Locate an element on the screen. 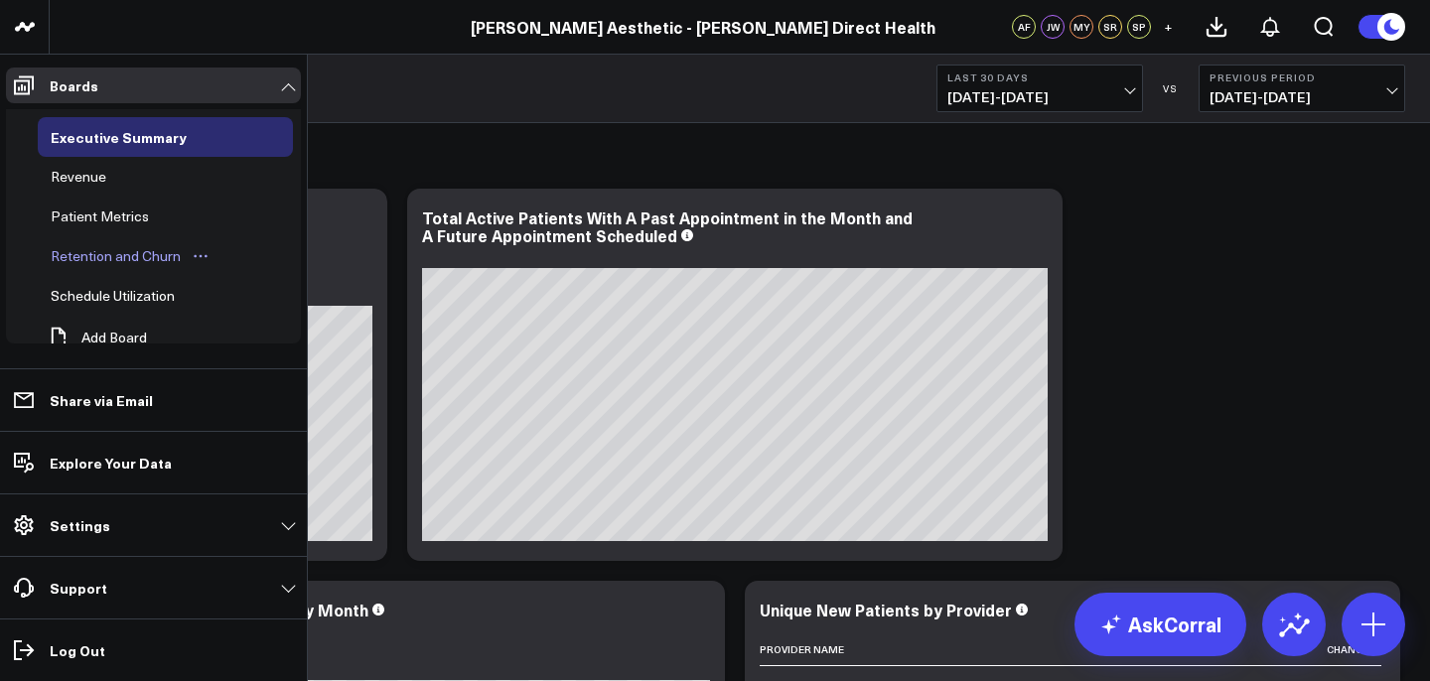  div: Schedule Utilization is located at coordinates (112, 296).